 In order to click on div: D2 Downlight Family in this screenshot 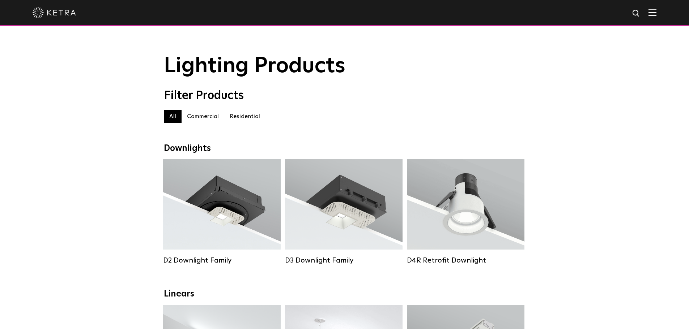, I will do `click(222, 261)`.